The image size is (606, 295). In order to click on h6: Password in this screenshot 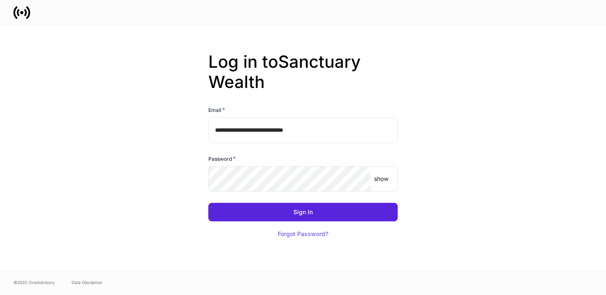, I will do `click(222, 159)`.